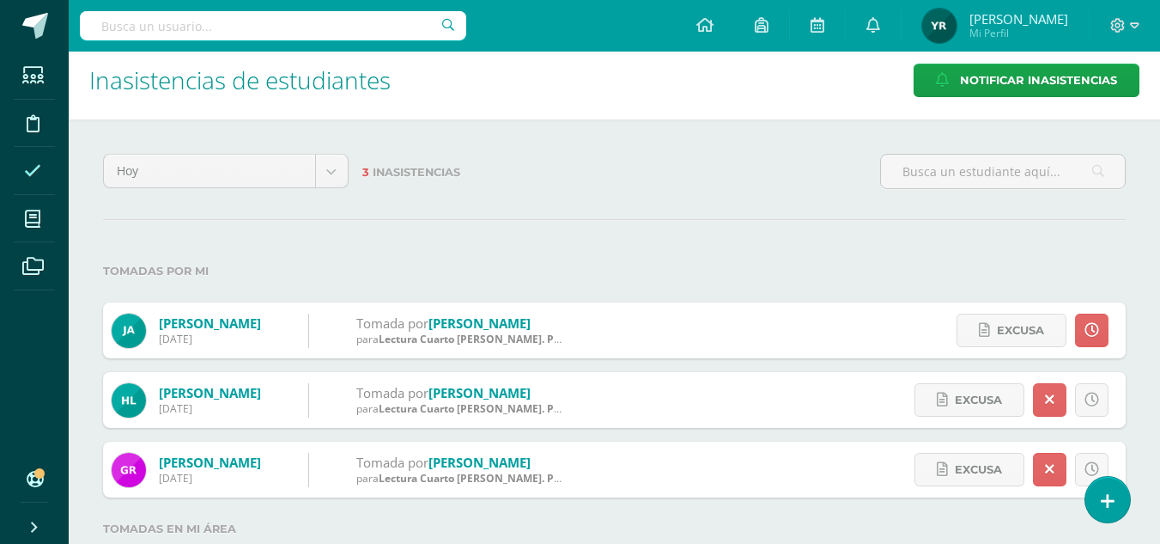 The width and height of the screenshot is (1160, 544). Describe the element at coordinates (129, 470) in the screenshot. I see `img: b13ce0c7e2a86c3512640255b6b1656f.png` at that location.